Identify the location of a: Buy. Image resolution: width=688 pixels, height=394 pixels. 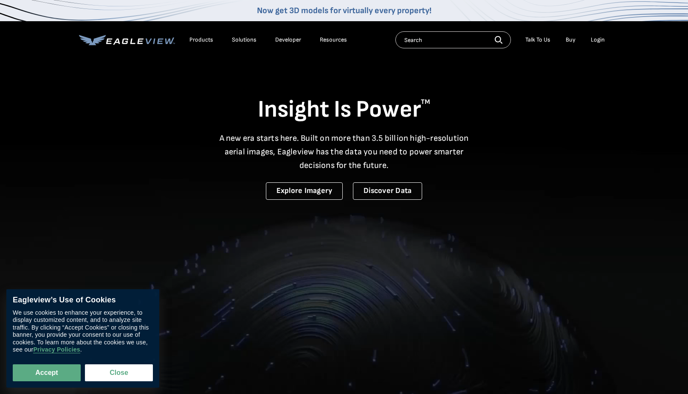
(570, 40).